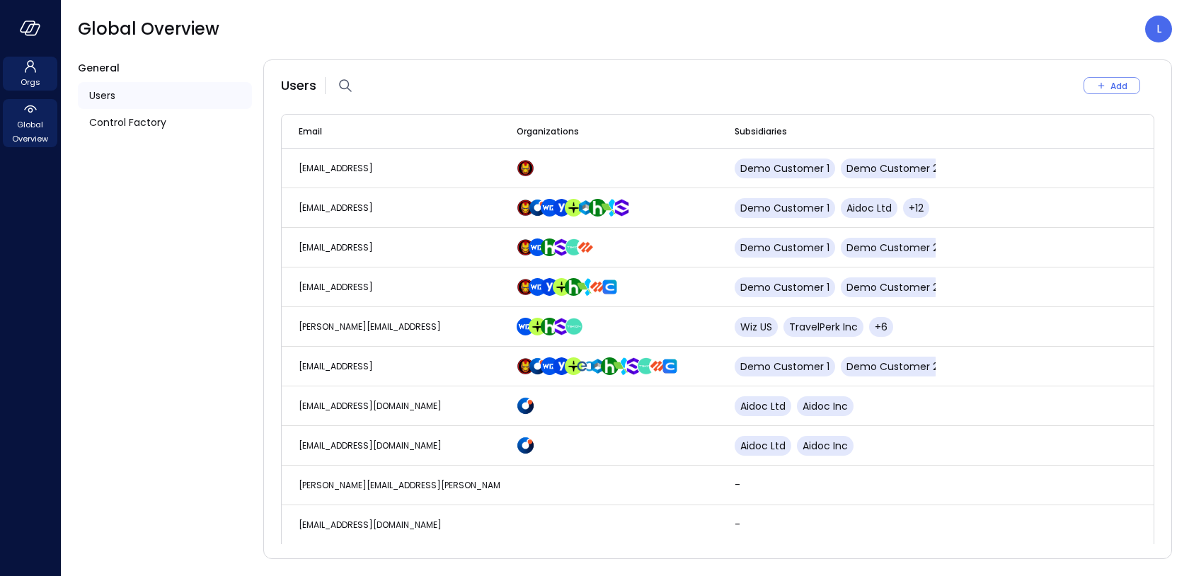  Describe the element at coordinates (127, 122) in the screenshot. I see `span: Control Factory` at that location.